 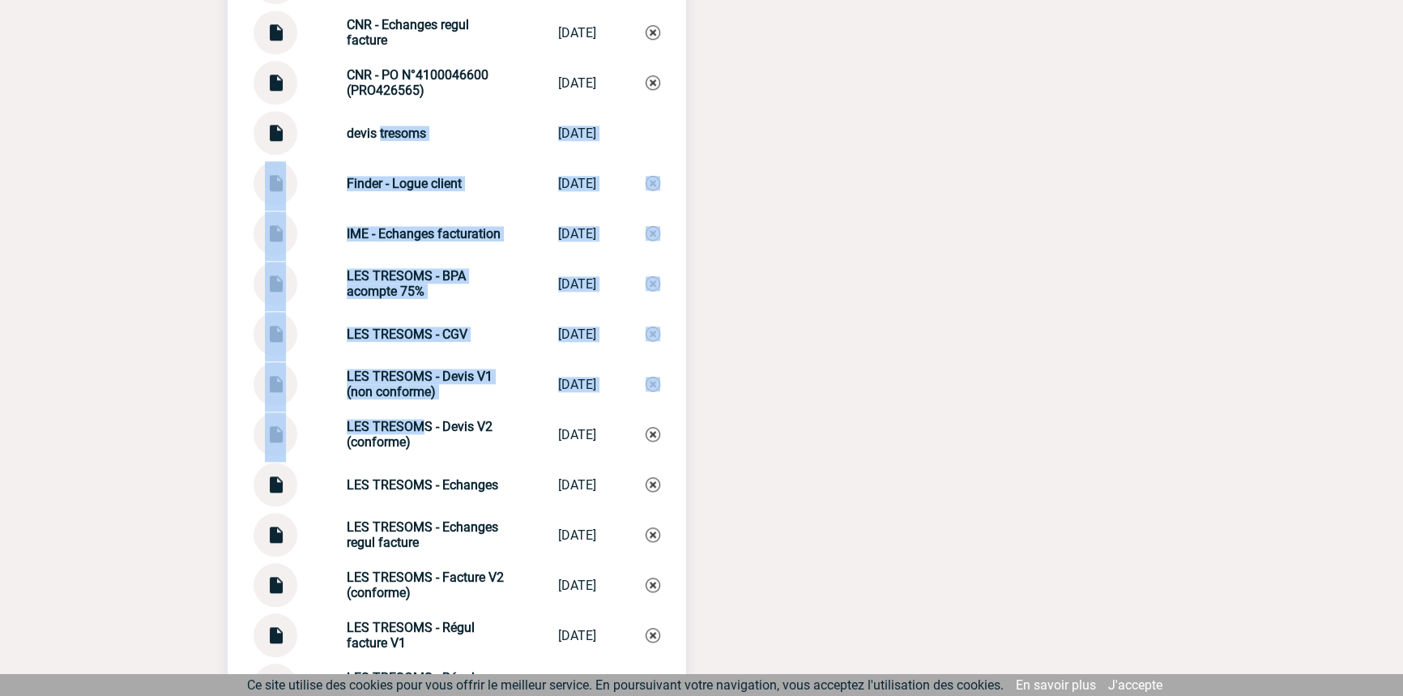 I want to click on span: Ce site utilise des cookies pour vous offrir le meilleur service. En poursuivant votre navigation..., so click(x=625, y=684).